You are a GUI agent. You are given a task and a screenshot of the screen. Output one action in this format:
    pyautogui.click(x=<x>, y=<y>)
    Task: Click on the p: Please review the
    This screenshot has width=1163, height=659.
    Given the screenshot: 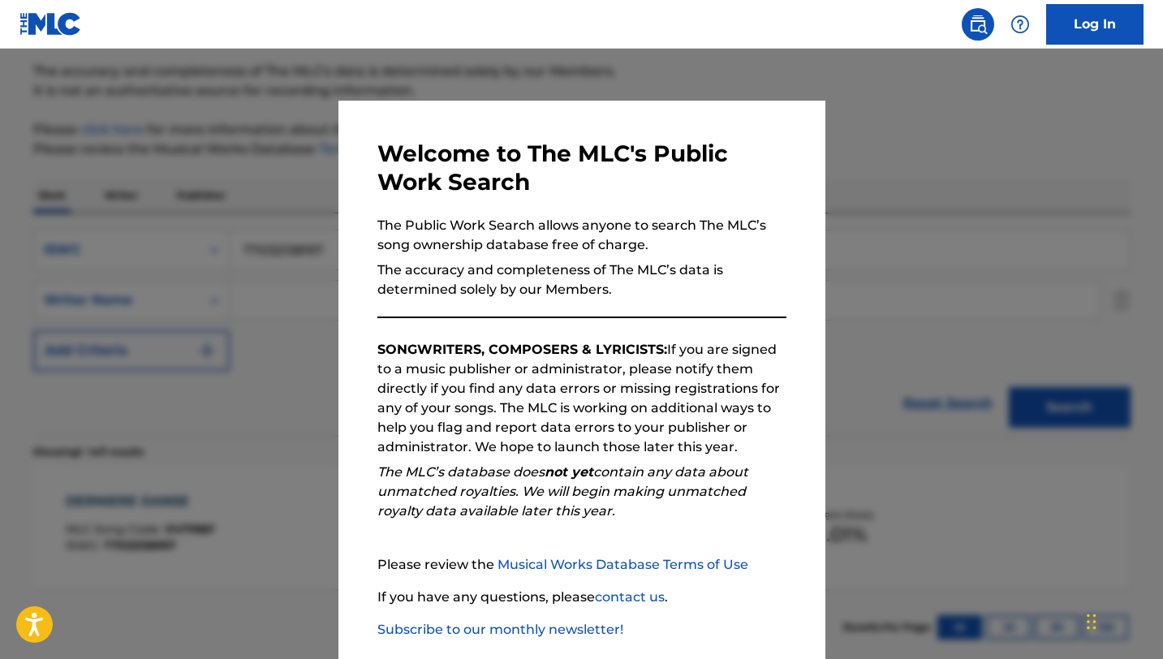 What is the action you would take?
    pyautogui.click(x=582, y=565)
    